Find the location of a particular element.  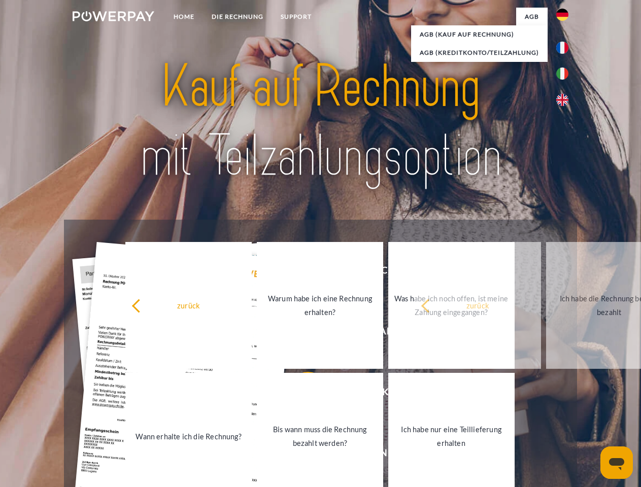

img: it is located at coordinates (563, 74).